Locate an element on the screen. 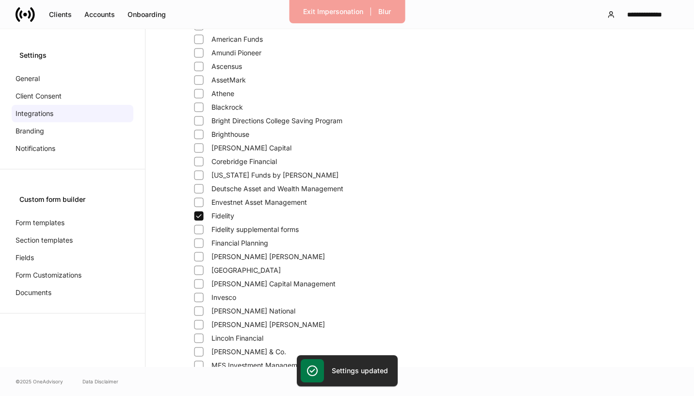 The width and height of the screenshot is (694, 396). span: Invesco is located at coordinates (224, 297).